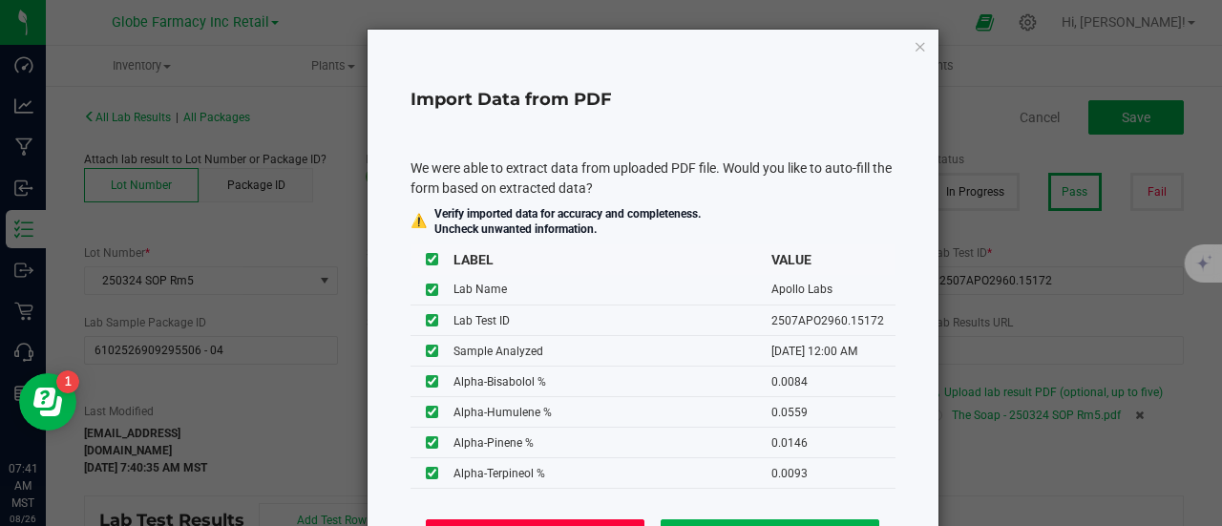 Image resolution: width=1222 pixels, height=526 pixels. What do you see at coordinates (567, 221) in the screenshot?
I see `p: Verify imported data for accuracy and completeness. Uncheck unwanted information.` at bounding box center [567, 221].